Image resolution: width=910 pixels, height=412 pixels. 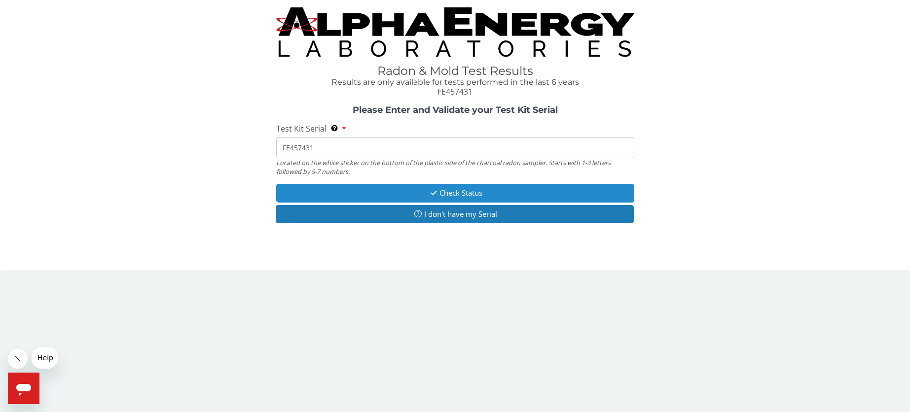 I want to click on h1: Radon & Mold Test Results, so click(x=455, y=71).